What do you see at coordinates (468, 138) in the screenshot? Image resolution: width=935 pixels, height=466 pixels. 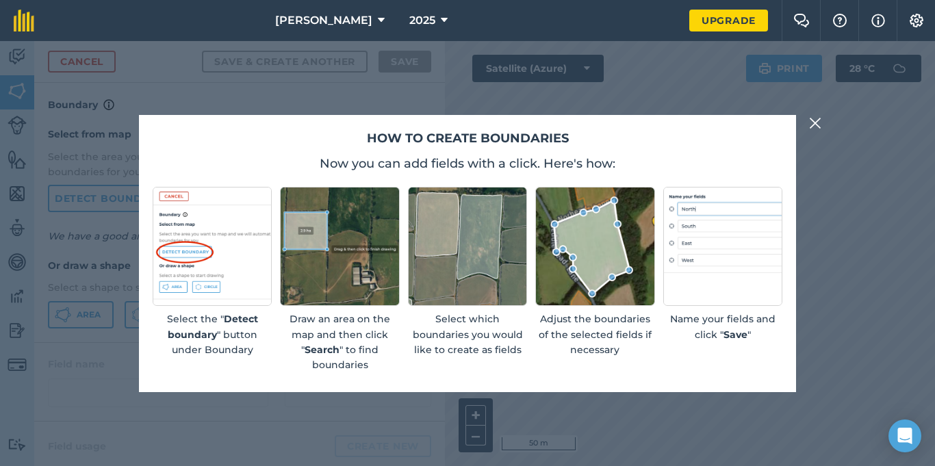 I see `h2: How to create boundaries` at bounding box center [468, 138].